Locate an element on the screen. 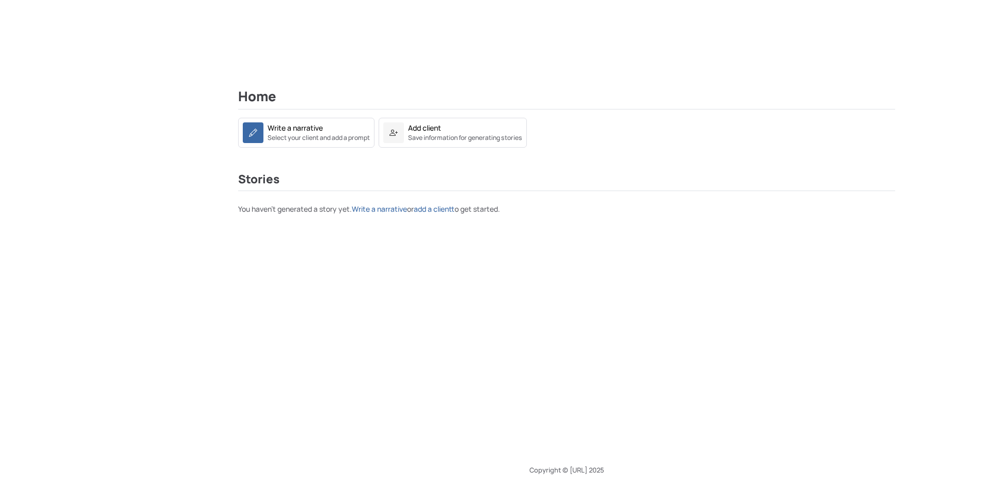 This screenshot has height=488, width=984. h3: Stories is located at coordinates (567, 182).